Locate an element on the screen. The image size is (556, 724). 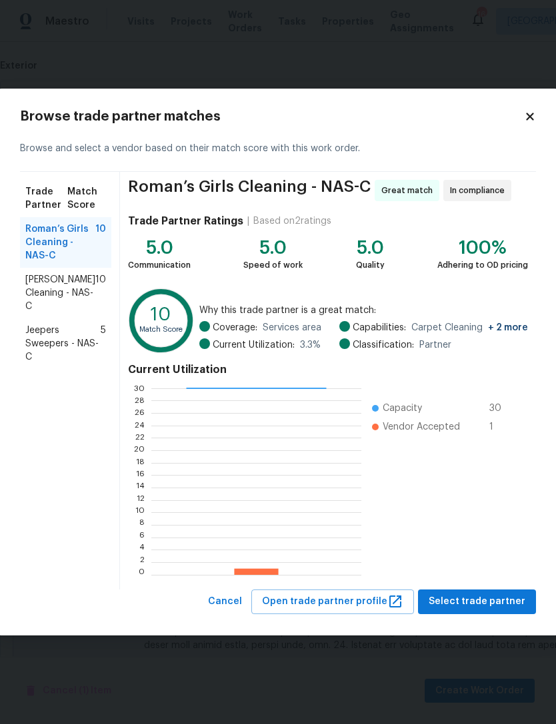
span: Cancel is located at coordinates (224, 602).